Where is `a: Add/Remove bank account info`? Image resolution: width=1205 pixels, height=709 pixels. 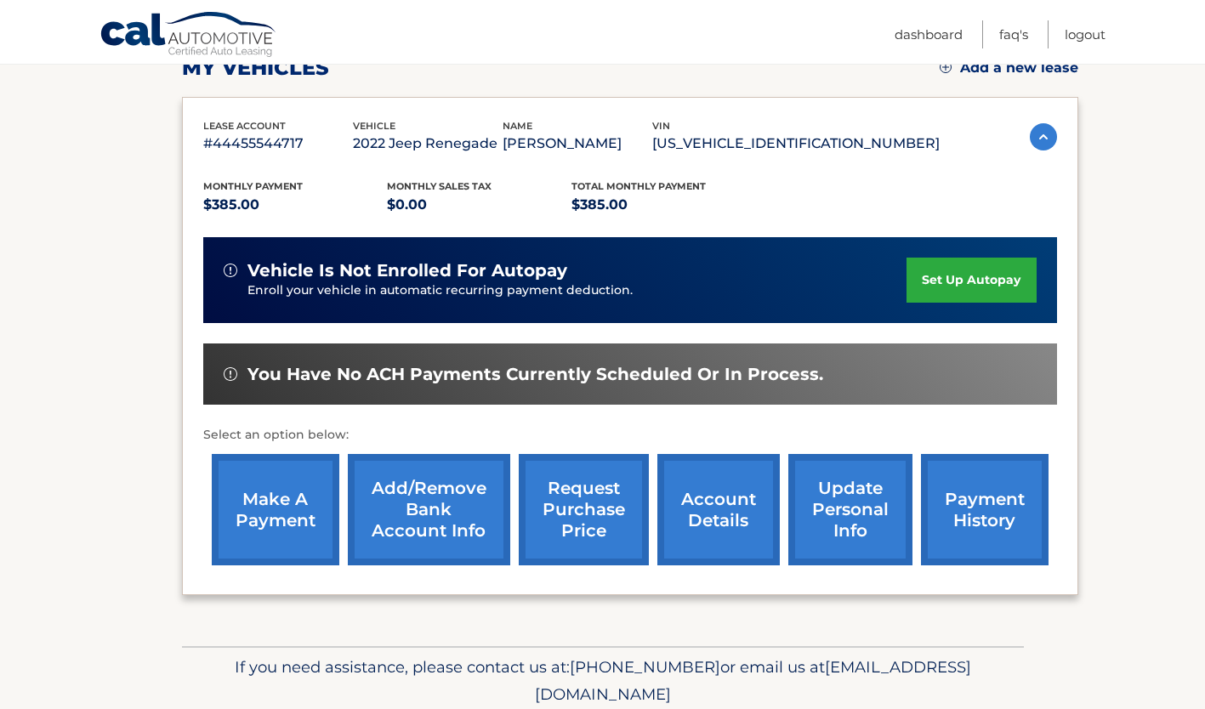
a: Add/Remove bank account info is located at coordinates (428, 509).